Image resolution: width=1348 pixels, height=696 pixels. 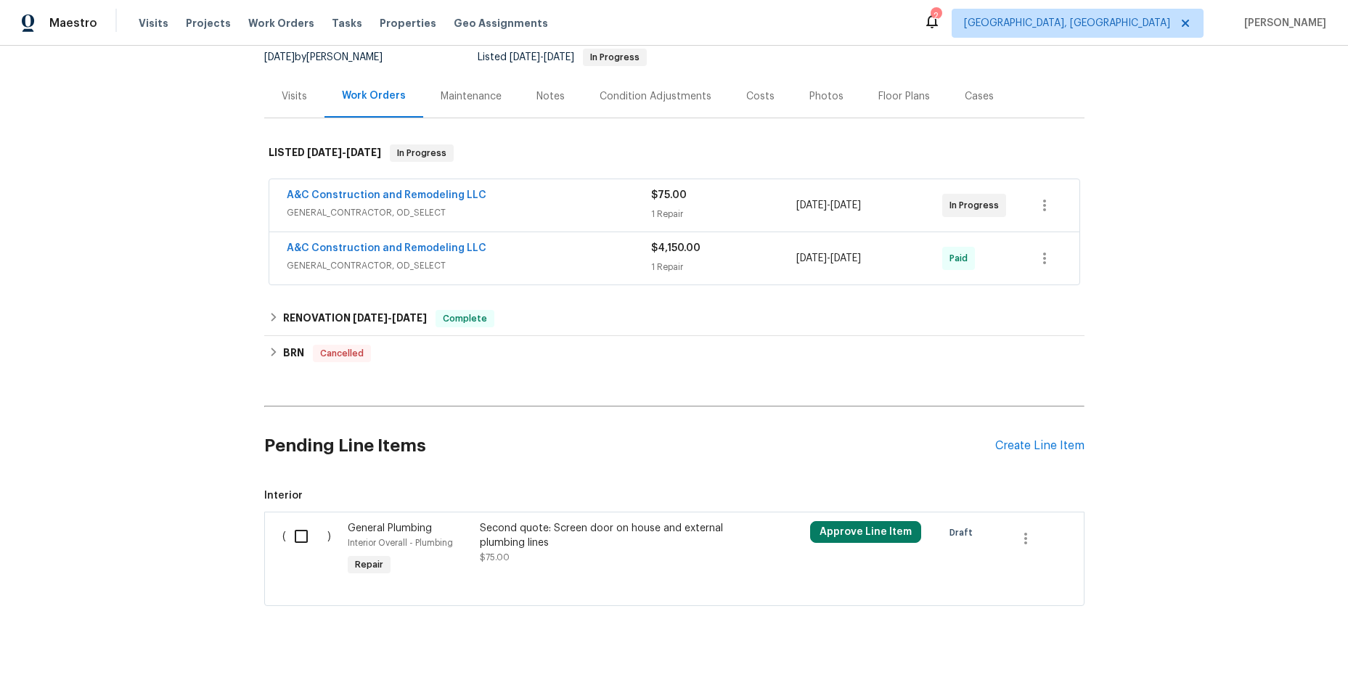 What do you see at coordinates (826, 97) in the screenshot?
I see `div: Photos` at bounding box center [826, 97].